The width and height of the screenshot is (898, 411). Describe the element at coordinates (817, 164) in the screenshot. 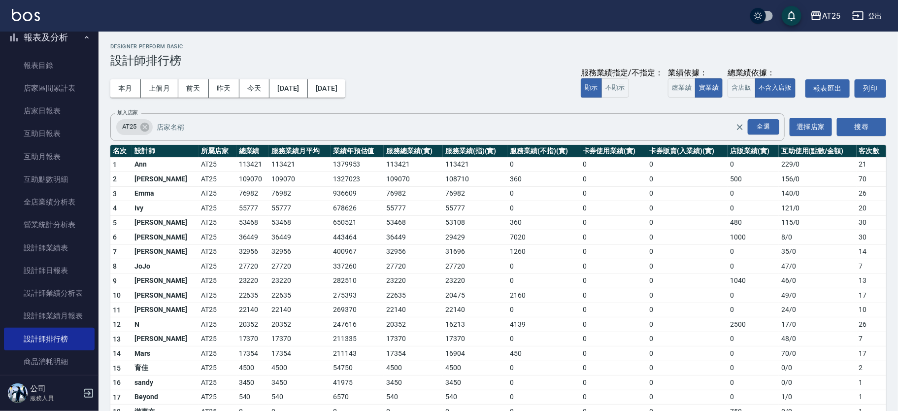

I see `td: 229 / 0` at that location.